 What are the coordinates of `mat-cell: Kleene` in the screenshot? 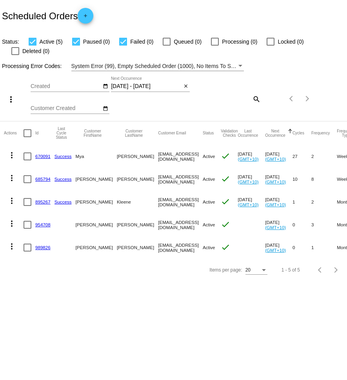 It's located at (137, 202).